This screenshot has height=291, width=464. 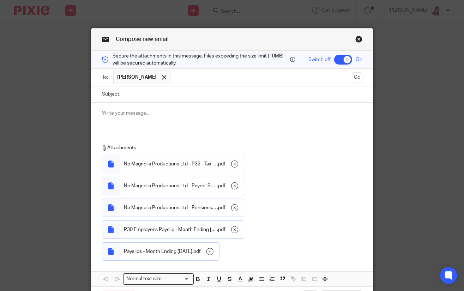 I want to click on span: Switch off, so click(x=320, y=60).